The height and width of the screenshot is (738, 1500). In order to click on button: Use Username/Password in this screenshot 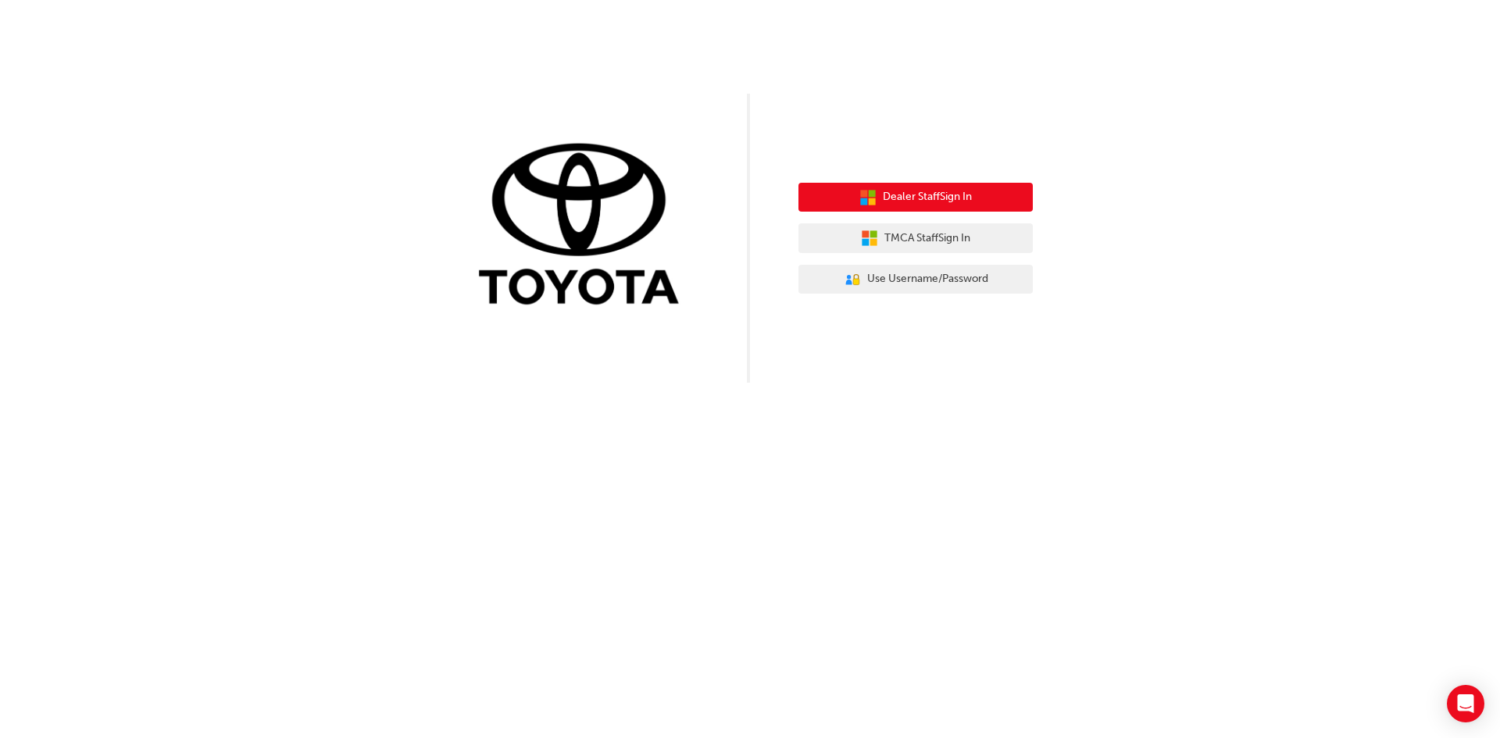, I will do `click(915, 280)`.